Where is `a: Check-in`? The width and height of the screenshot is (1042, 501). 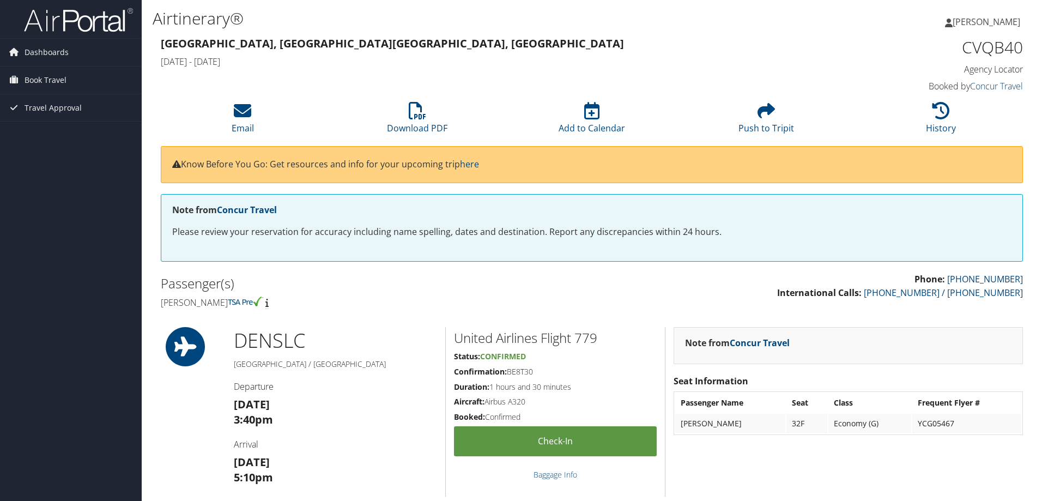
a: Check-in is located at coordinates (555, 441).